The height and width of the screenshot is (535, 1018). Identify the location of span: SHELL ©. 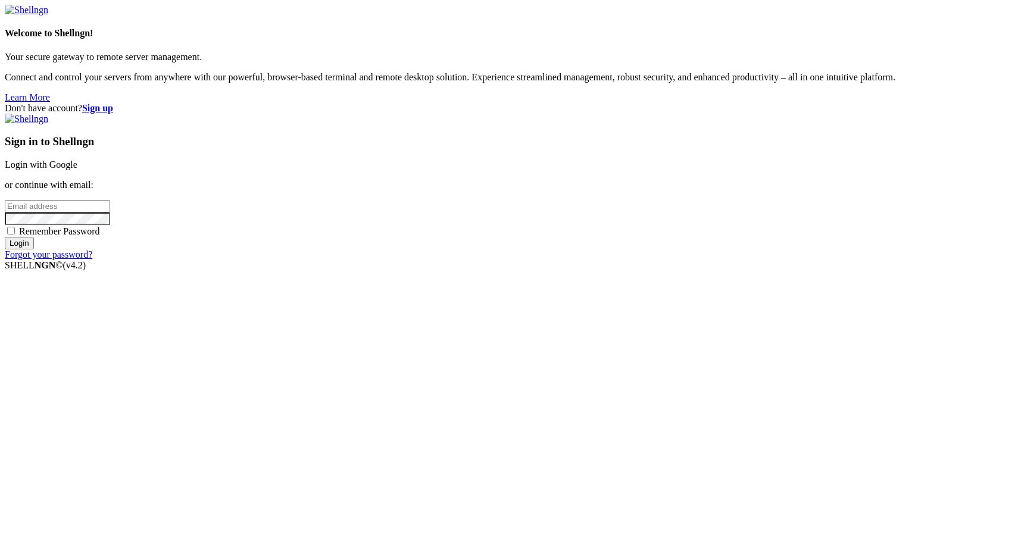
(45, 265).